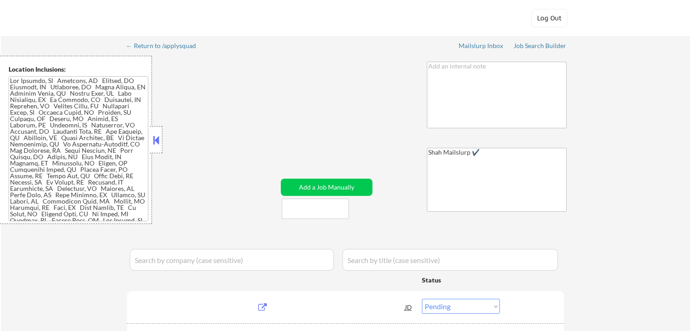 The height and width of the screenshot is (331, 690). I want to click on div: Mailslurp Inbox, so click(481, 46).